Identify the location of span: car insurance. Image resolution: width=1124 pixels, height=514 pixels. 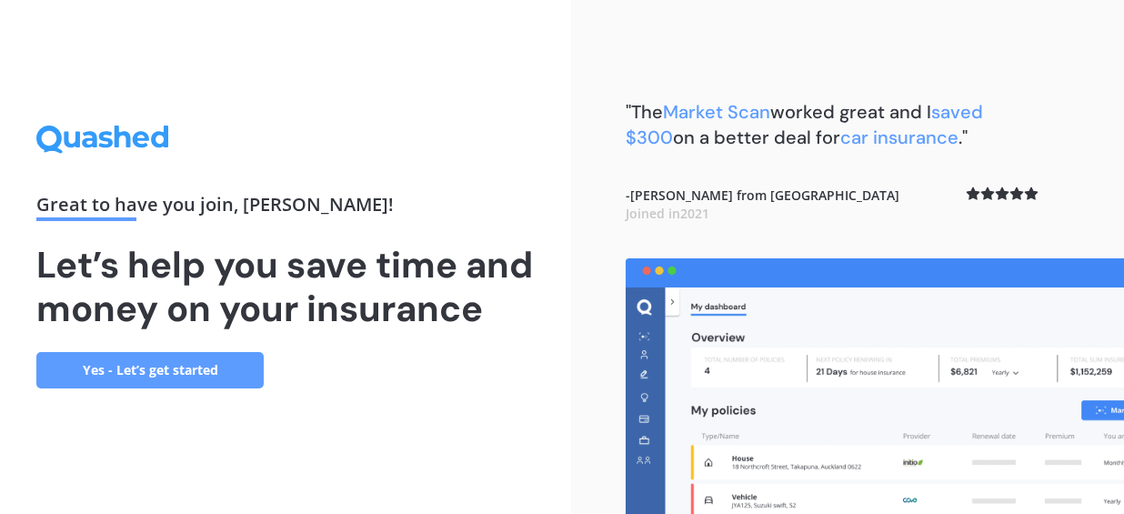
(899, 137).